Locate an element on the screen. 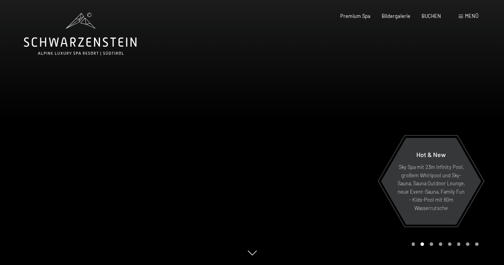 Image resolution: width=504 pixels, height=265 pixels. span: BUCHEN is located at coordinates (431, 16).